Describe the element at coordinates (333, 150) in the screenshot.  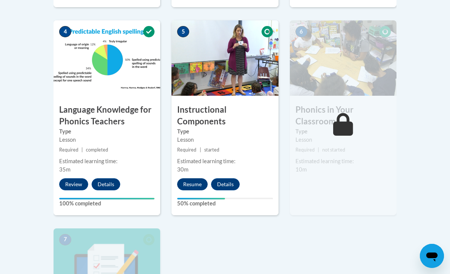
I see `span: not started` at that location.